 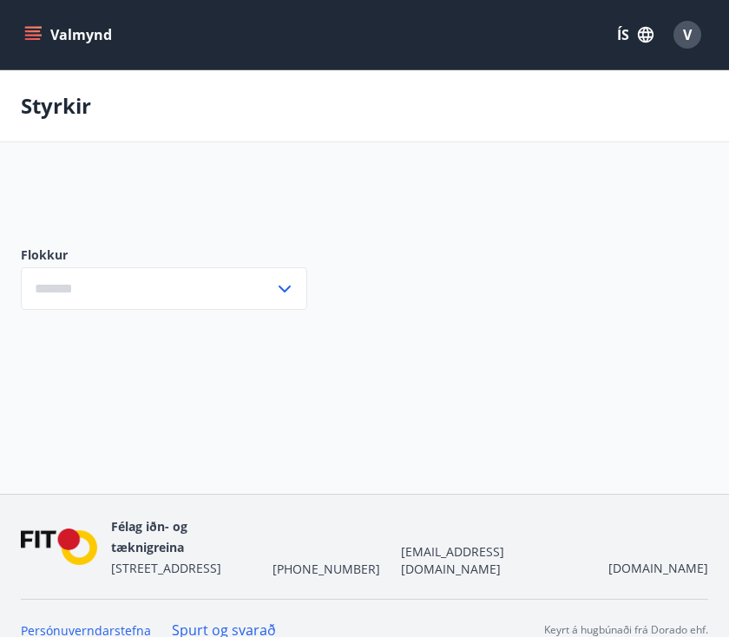 What do you see at coordinates (69, 35) in the screenshot?
I see `button: menu` at bounding box center [69, 35].